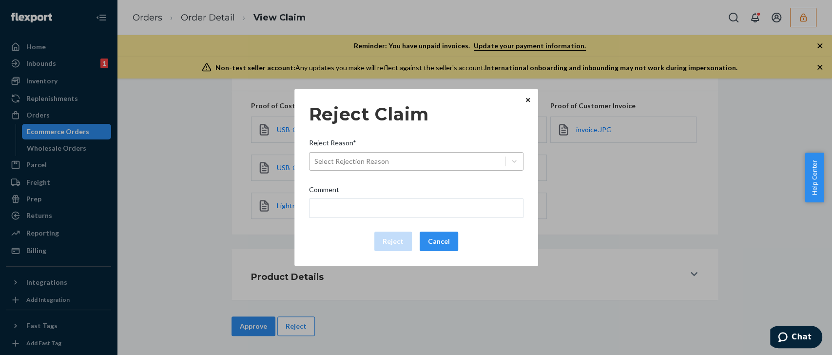 This screenshot has width=832, height=355. Describe the element at coordinates (352, 161) in the screenshot. I see `div: Select Rejection Reason` at that location.